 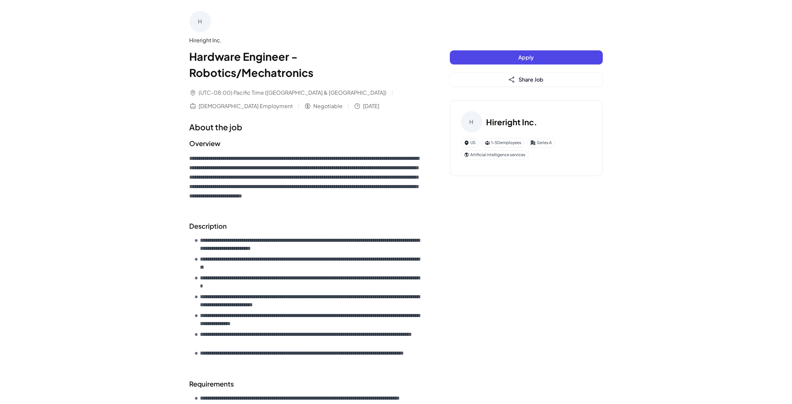 I want to click on h1: Hardware Engineer - Robotics/Mechatronics, so click(x=306, y=64).